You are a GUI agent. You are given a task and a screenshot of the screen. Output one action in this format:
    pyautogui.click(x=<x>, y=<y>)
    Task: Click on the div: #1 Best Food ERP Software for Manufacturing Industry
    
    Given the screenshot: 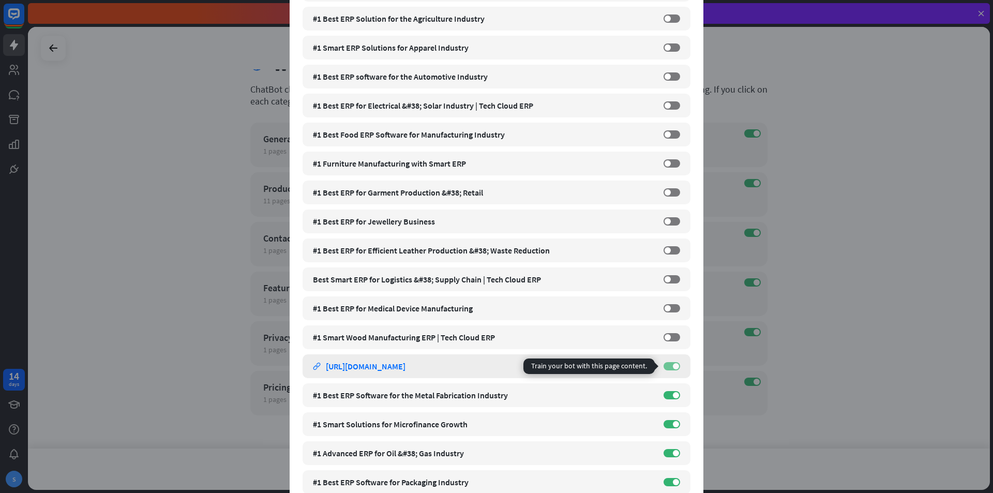 What is the action you would take?
    pyautogui.click(x=483, y=134)
    